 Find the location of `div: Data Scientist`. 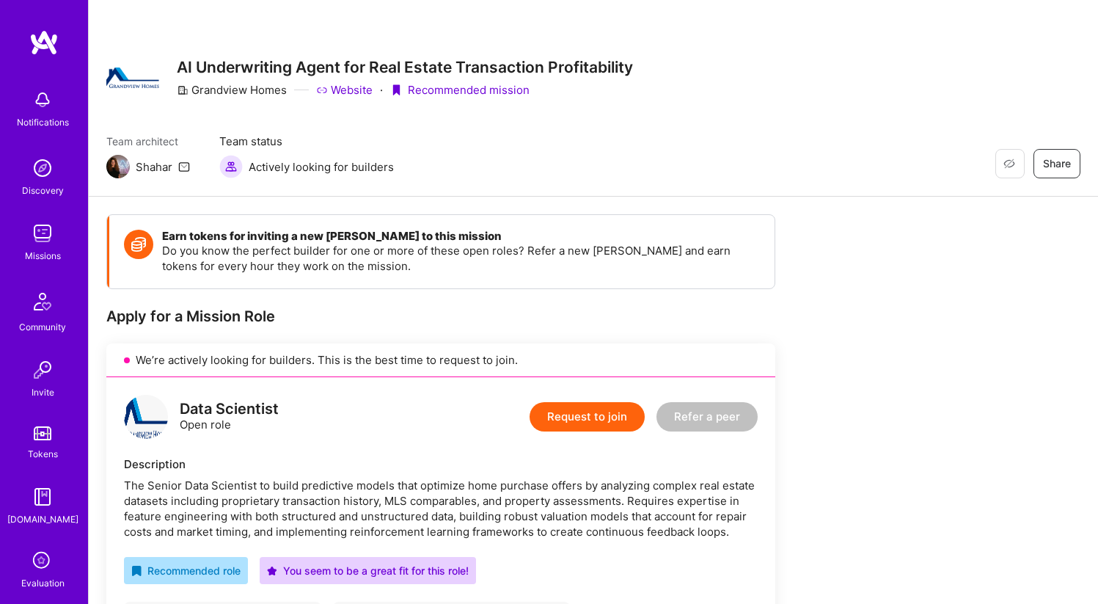

div: Data Scientist is located at coordinates (229, 409).